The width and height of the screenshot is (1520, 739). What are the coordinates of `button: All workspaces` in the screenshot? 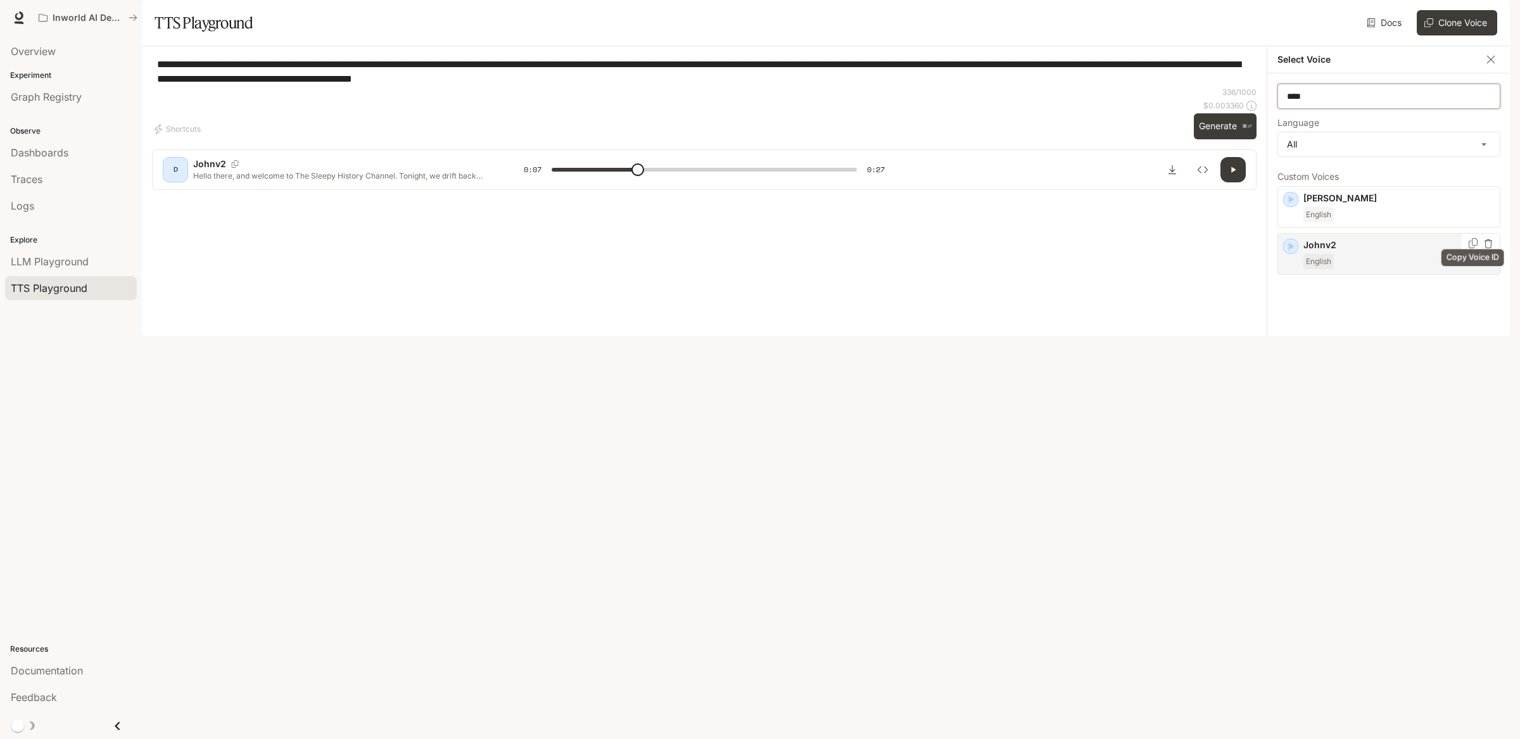 It's located at (88, 18).